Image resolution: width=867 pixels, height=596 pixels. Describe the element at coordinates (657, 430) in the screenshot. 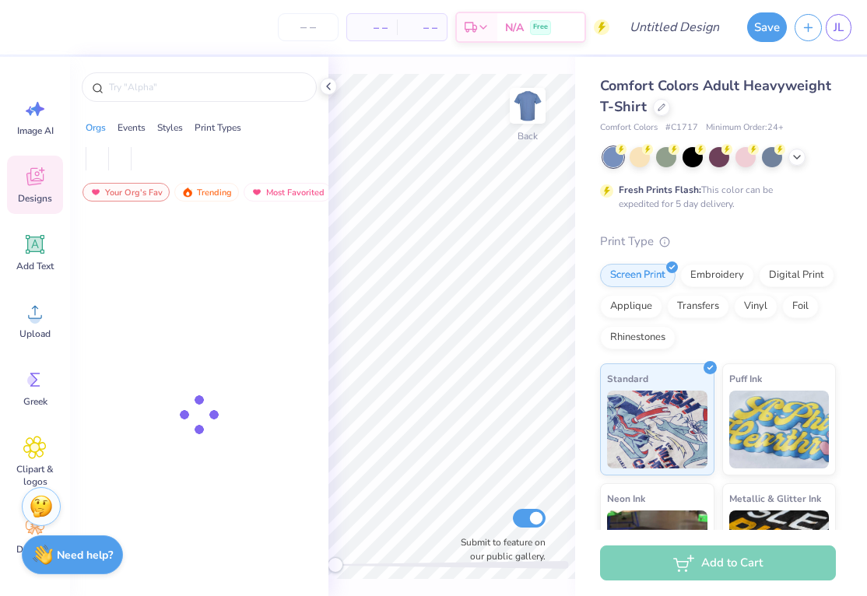

I see `img: Standard` at that location.